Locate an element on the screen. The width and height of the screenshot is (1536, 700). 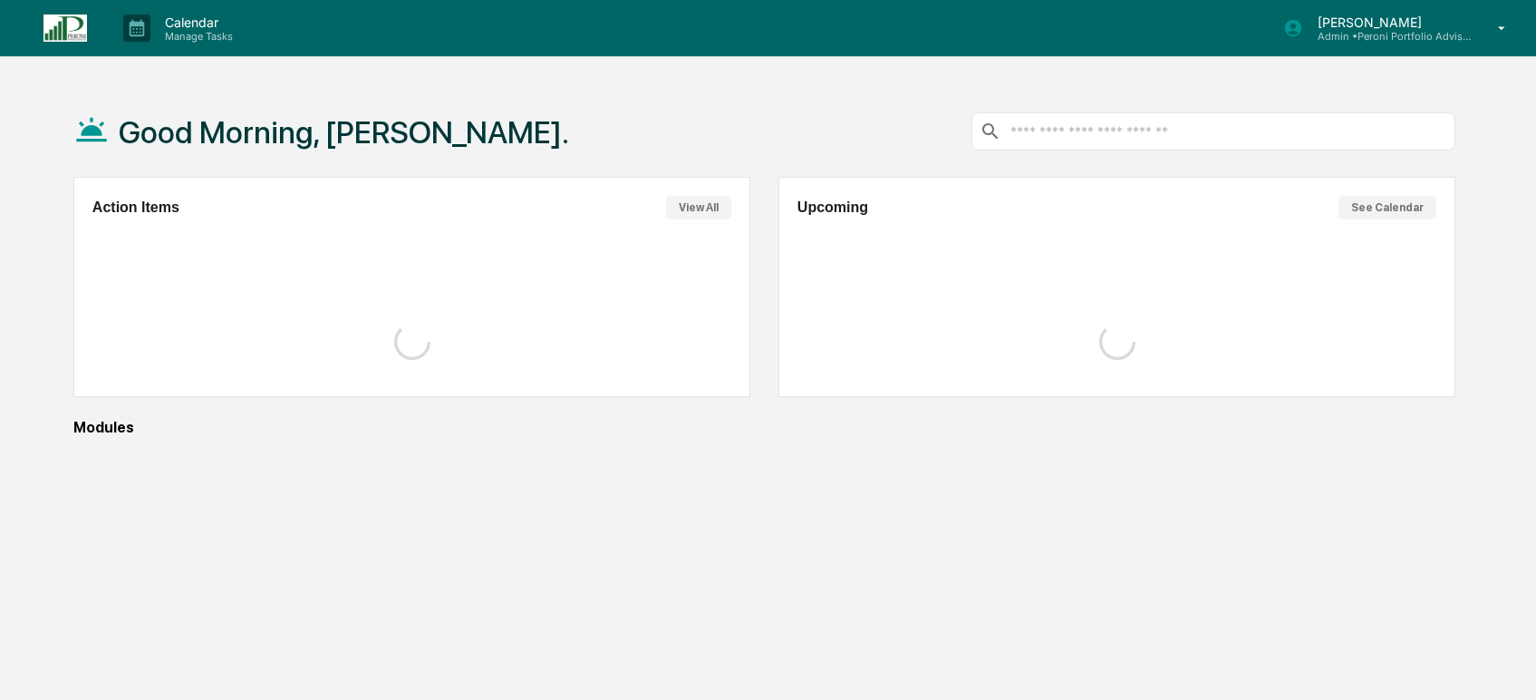
div: Modules is located at coordinates (765, 427).